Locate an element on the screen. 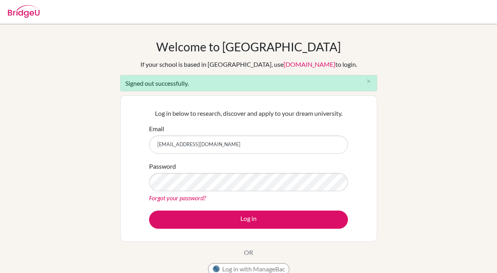 Image resolution: width=497 pixels, height=273 pixels. a: Forgot your password? is located at coordinates (178, 198).